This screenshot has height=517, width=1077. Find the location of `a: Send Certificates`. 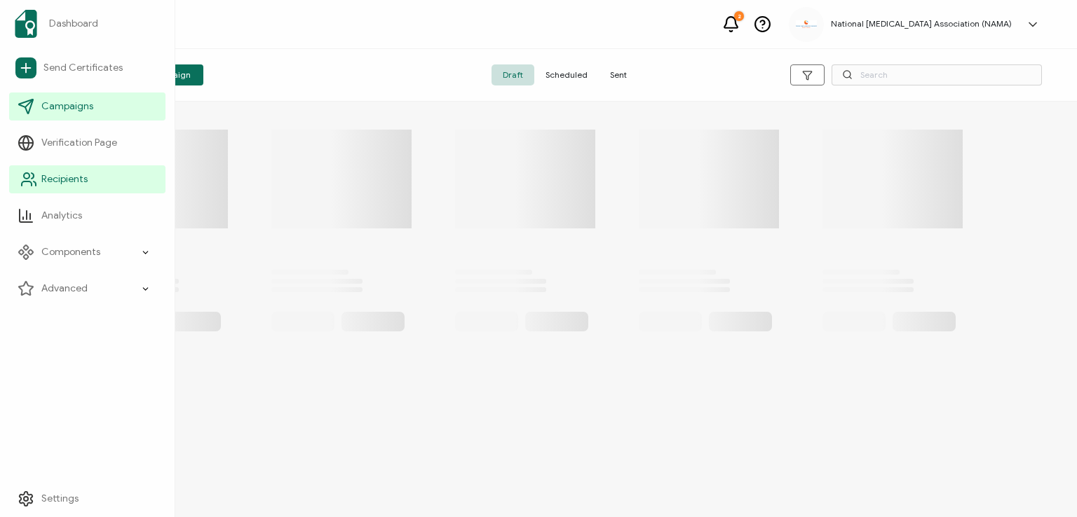

a: Send Certificates is located at coordinates (87, 68).